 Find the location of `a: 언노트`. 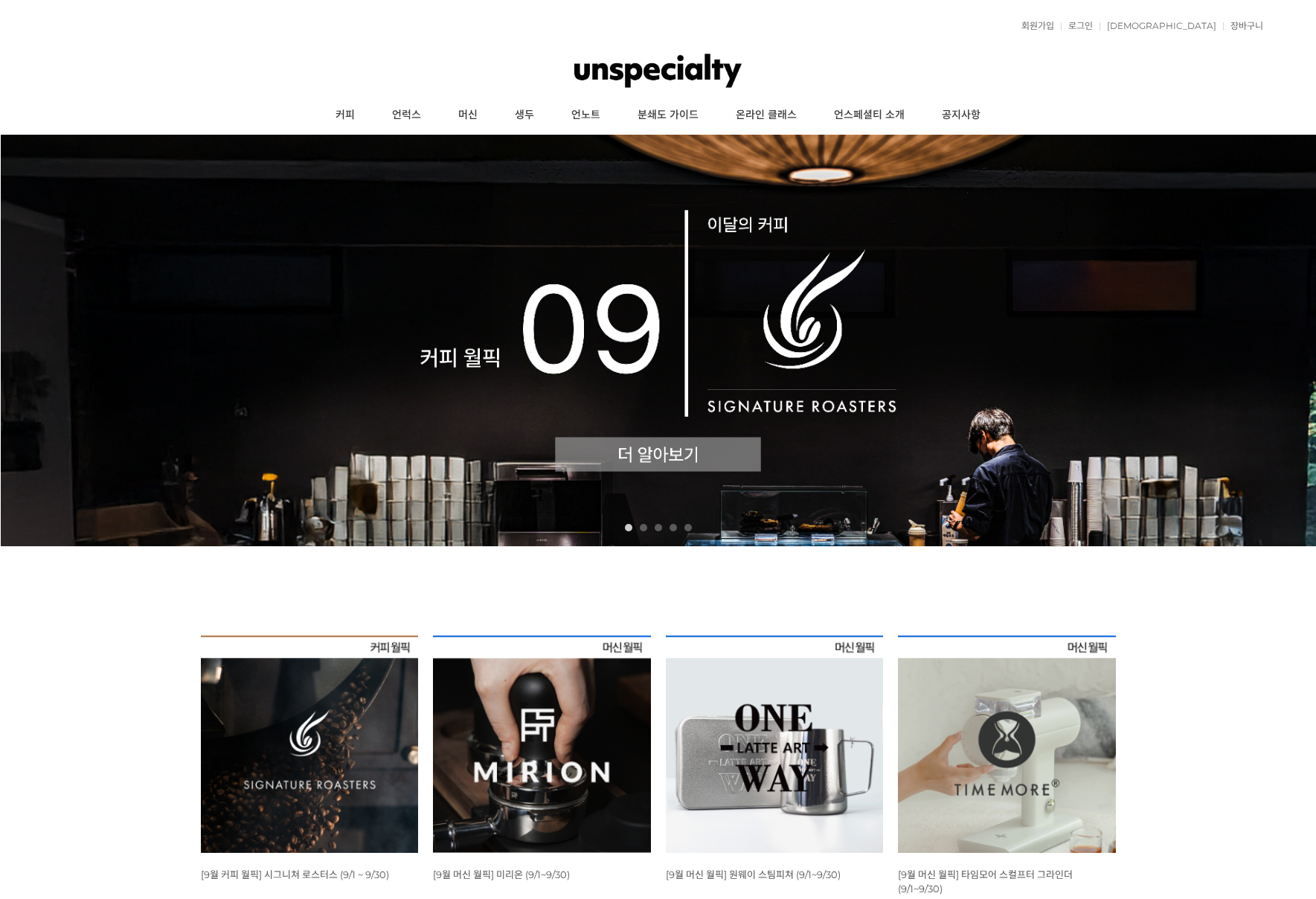

a: 언노트 is located at coordinates (586, 115).